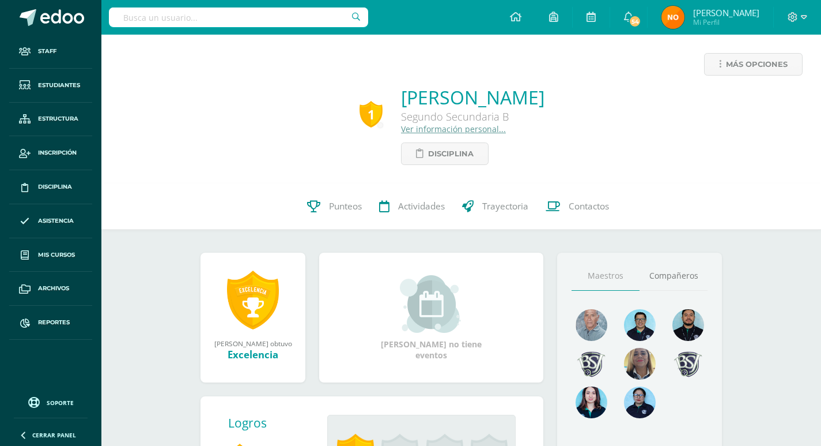 The image size is (821, 446). Describe the element at coordinates (589, 206) in the screenshot. I see `span: Contactos` at that location.